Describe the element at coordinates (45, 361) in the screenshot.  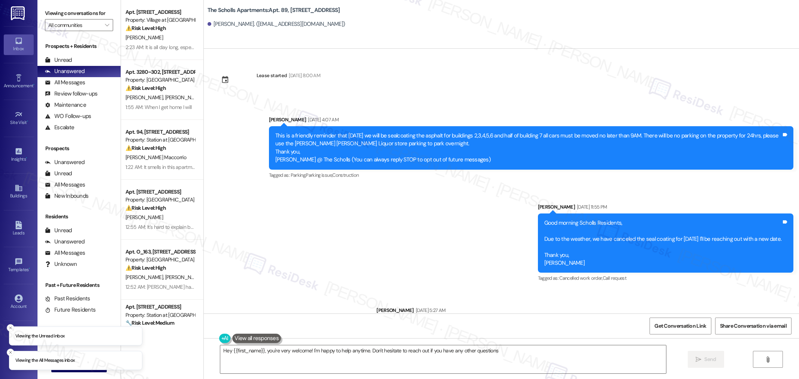
I see `p: Viewing the All Messages inbox` at that location.